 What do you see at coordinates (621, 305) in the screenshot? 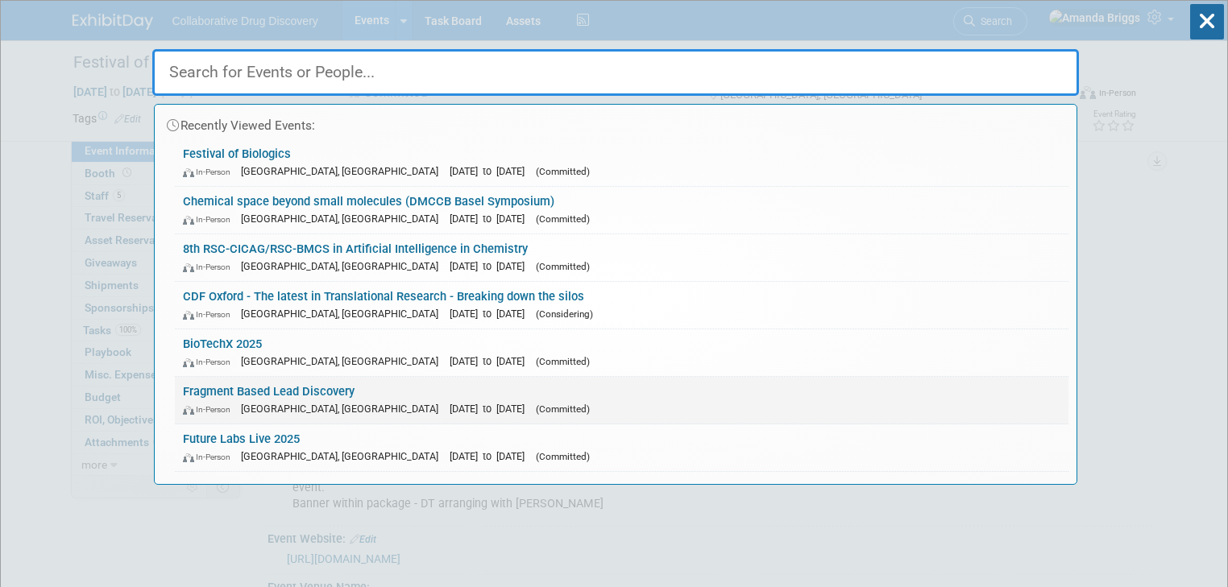
I see `a: CDF Oxford - The latest in Translational Research - Breaking down the silos In-Person [GEOGRAPHIC...` at bounding box center [621, 305].